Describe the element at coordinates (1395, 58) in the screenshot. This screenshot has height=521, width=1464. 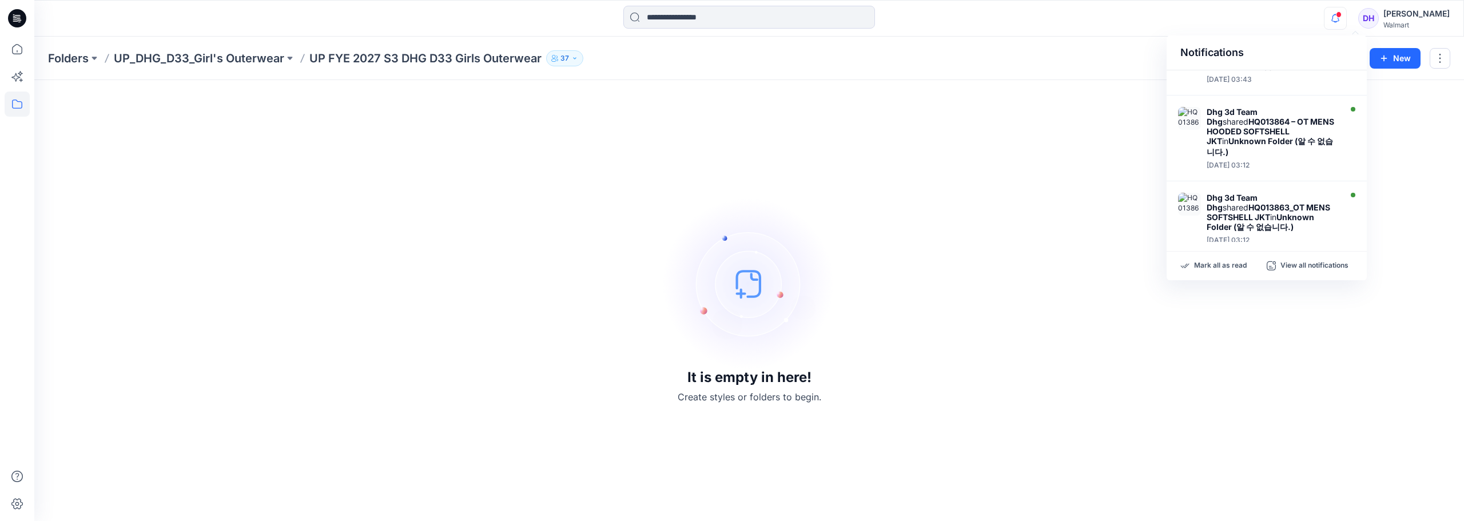
I see `button: New` at that location.